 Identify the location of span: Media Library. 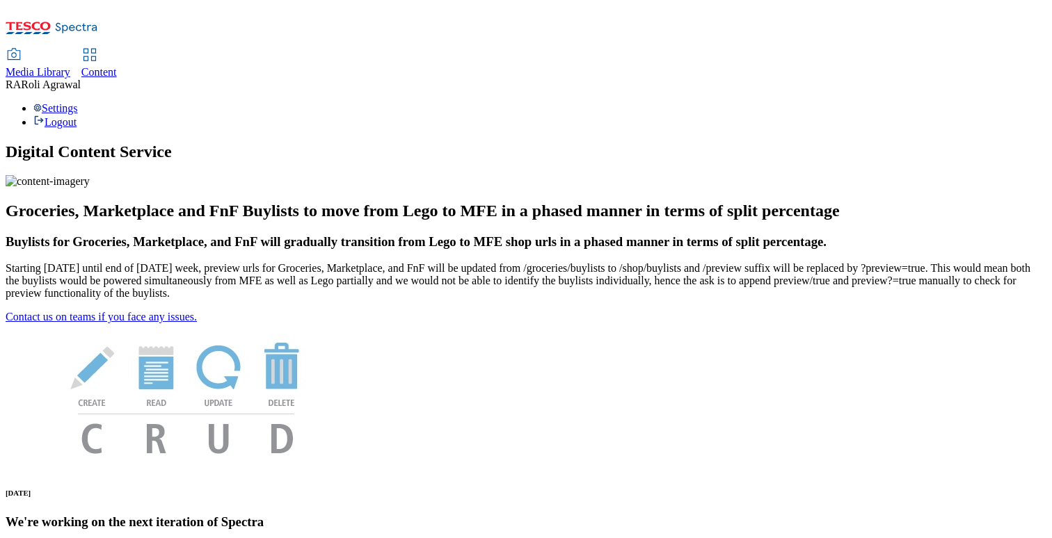
(38, 72).